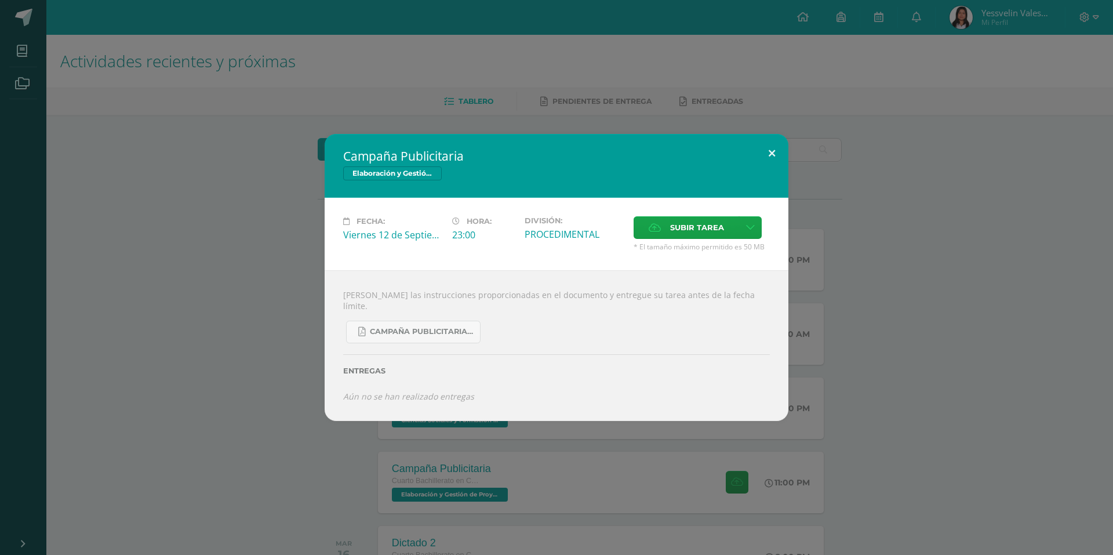  Describe the element at coordinates (370, 221) in the screenshot. I see `span: Fecha:` at that location.